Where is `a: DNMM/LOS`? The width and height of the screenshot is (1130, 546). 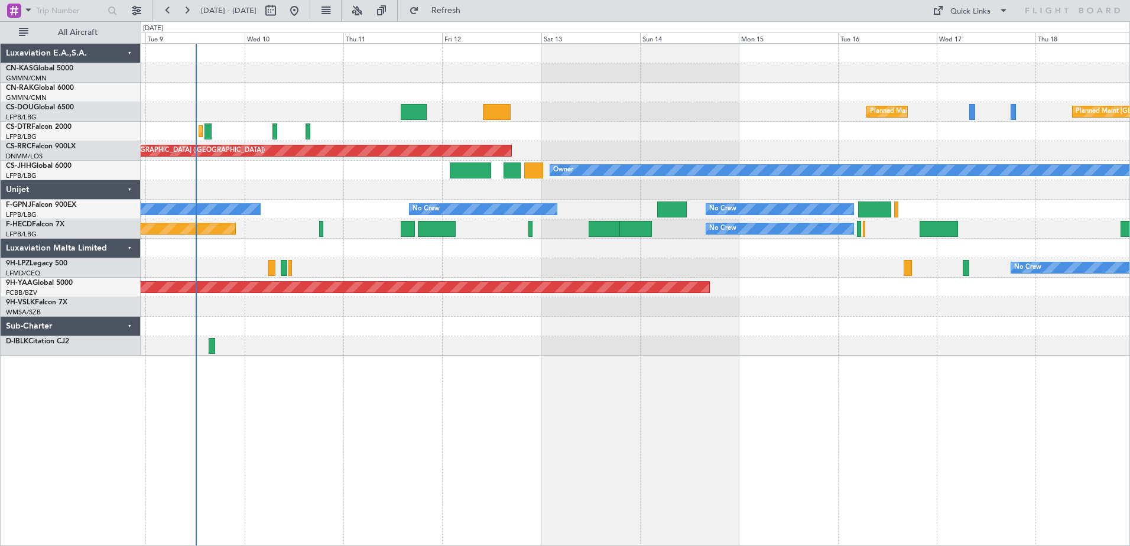 a: DNMM/LOS is located at coordinates (24, 156).